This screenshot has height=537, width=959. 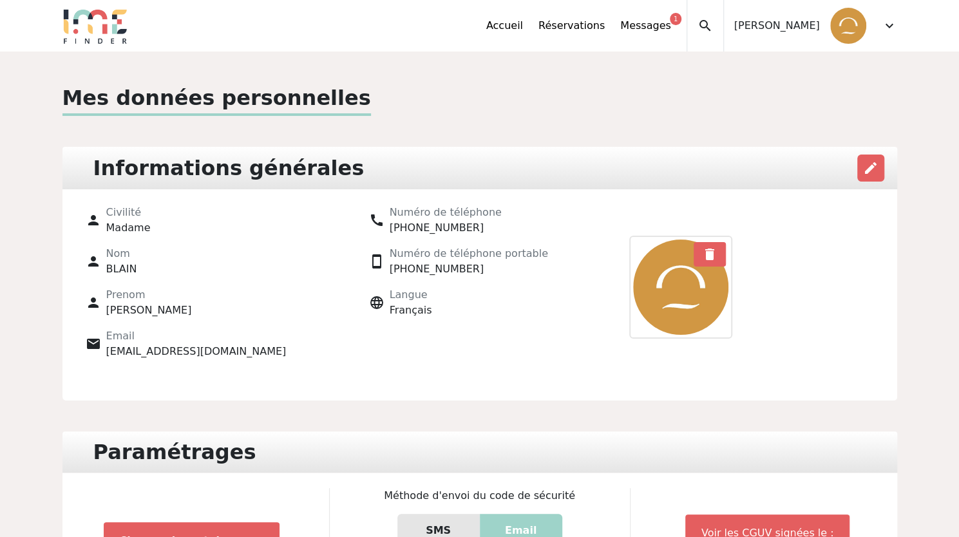 I want to click on span: call, so click(x=377, y=220).